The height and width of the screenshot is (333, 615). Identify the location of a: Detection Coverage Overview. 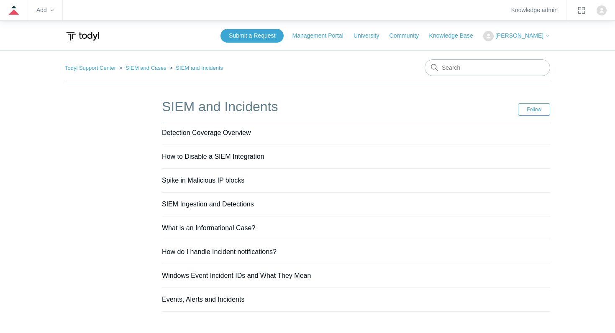
(206, 133).